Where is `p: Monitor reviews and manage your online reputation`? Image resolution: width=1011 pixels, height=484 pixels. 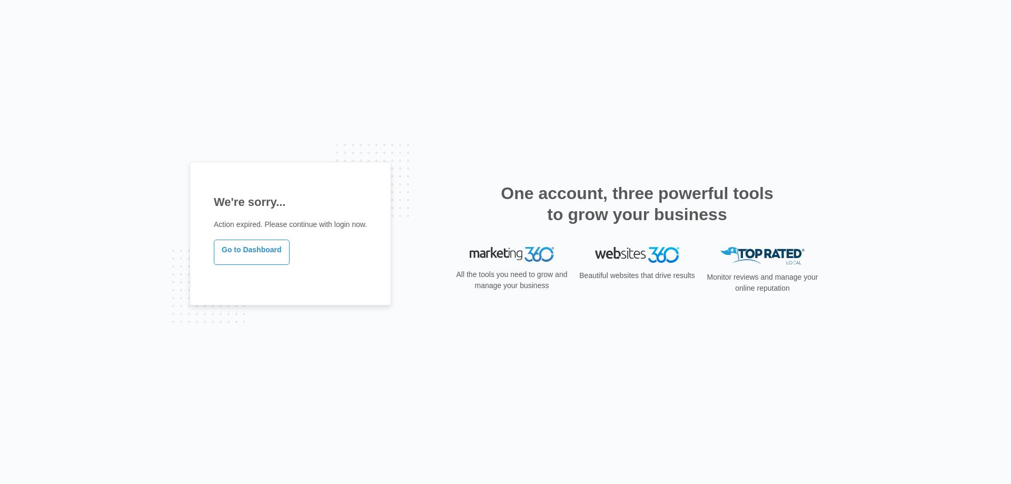
p: Monitor reviews and manage your online reputation is located at coordinates (762, 283).